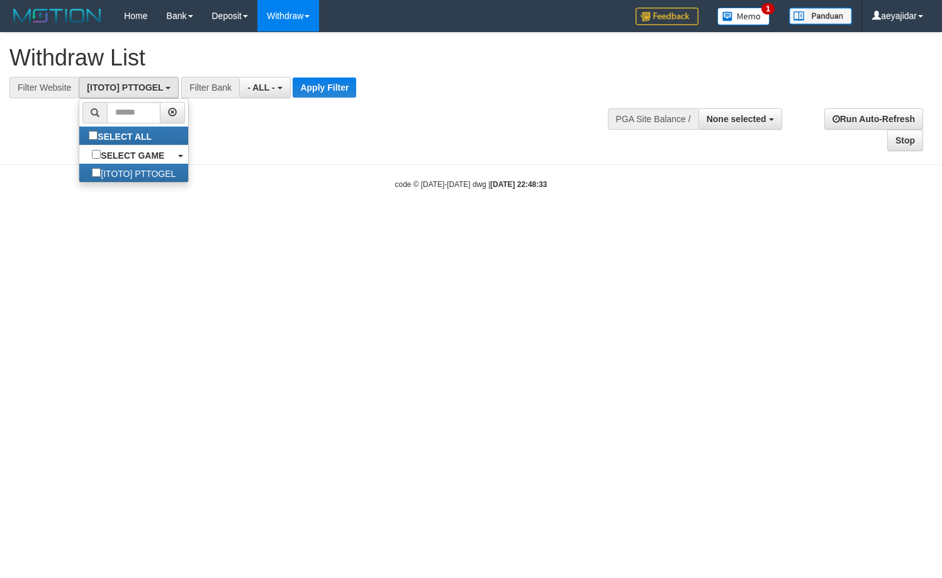 The image size is (942, 578). What do you see at coordinates (57, 16) in the screenshot?
I see `img: MOTION_logo.png` at bounding box center [57, 16].